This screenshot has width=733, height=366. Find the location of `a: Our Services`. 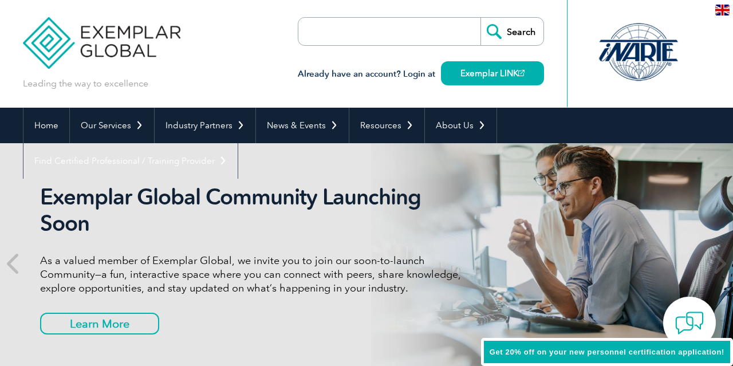

a: Our Services is located at coordinates (112, 125).